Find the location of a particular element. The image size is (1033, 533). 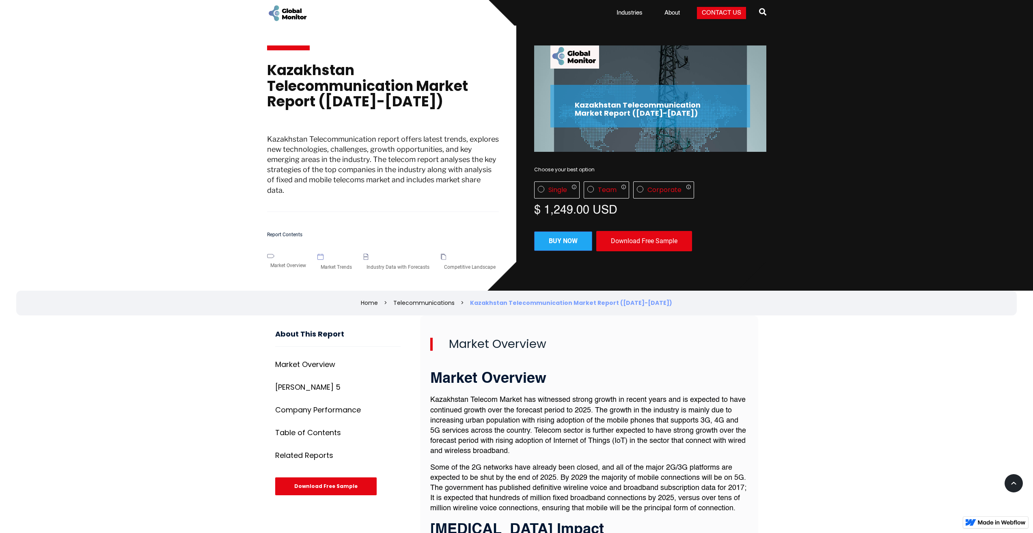

div: Corporate is located at coordinates (664, 190).